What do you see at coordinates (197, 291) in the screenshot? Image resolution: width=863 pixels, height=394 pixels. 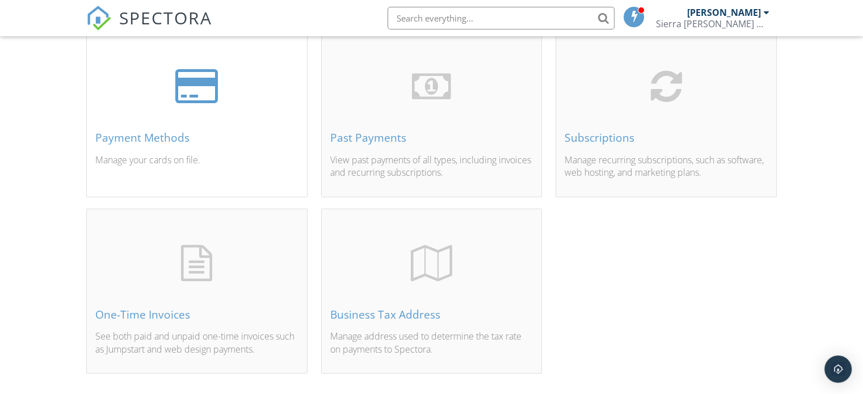 I see `a: One-Time Invoices See both paid and unpaid one-time invoices such as Jumpstart and web design pay...` at bounding box center [197, 291].